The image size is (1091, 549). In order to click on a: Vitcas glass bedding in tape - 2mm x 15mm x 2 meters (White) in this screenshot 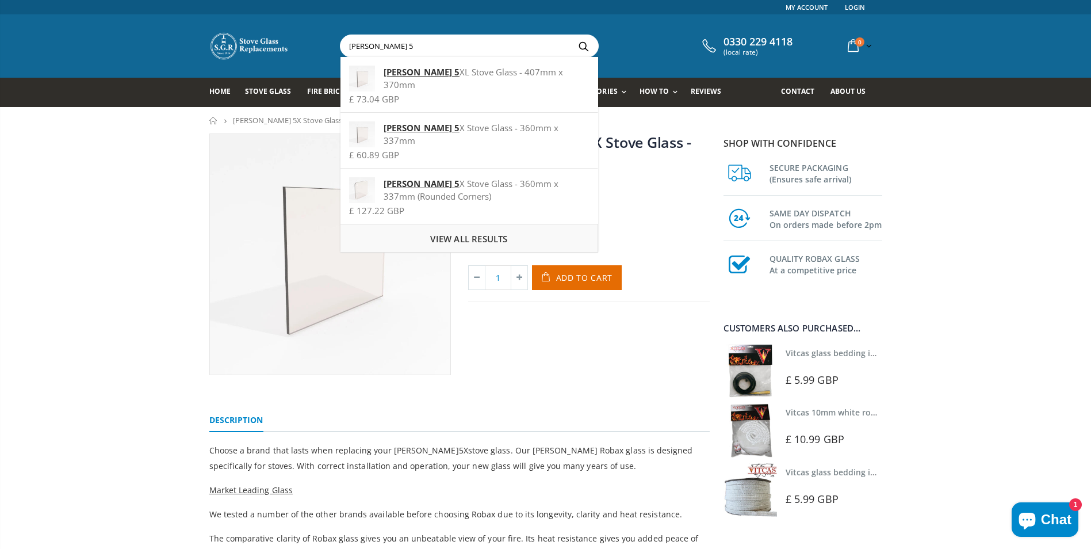, I will do `click(908, 472)`.